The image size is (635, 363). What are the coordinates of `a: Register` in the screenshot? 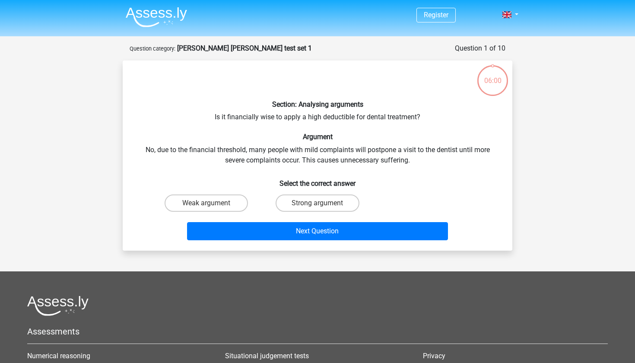 It's located at (436, 15).